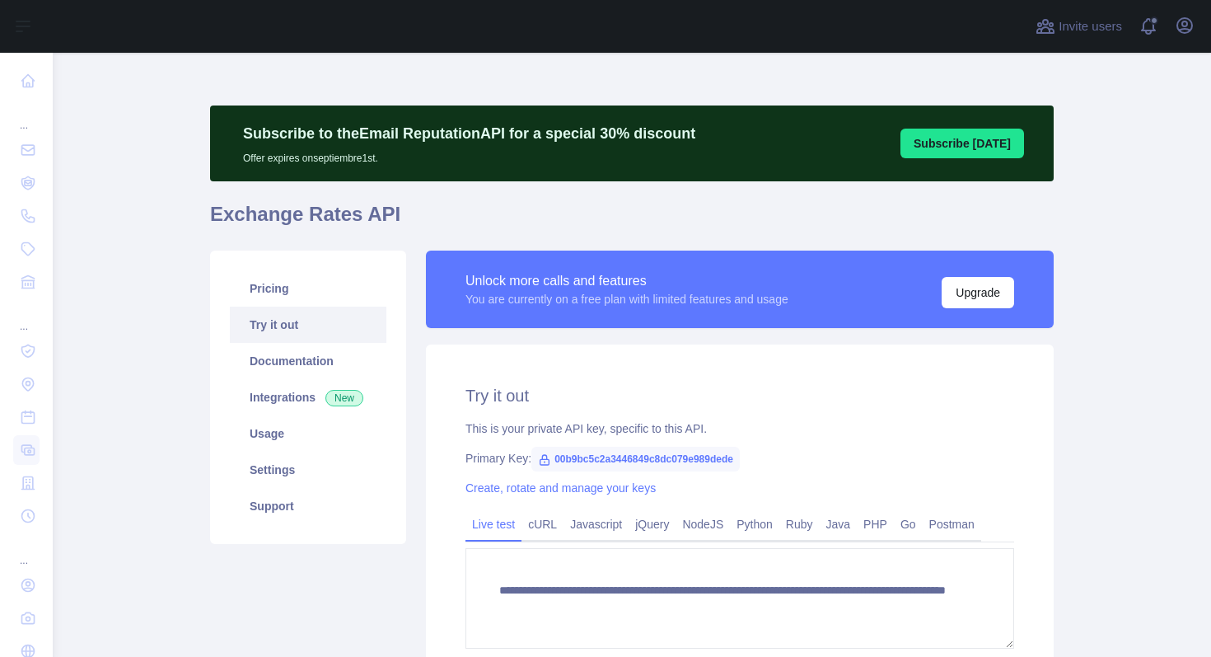 Image resolution: width=1211 pixels, height=657 pixels. Describe the element at coordinates (627, 281) in the screenshot. I see `div: Unlock more calls and features` at that location.